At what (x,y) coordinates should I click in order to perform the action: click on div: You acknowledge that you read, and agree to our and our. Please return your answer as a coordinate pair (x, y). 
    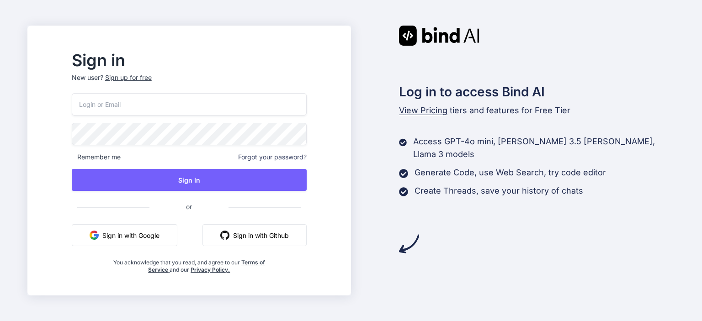
    Looking at the image, I should click on (189, 264).